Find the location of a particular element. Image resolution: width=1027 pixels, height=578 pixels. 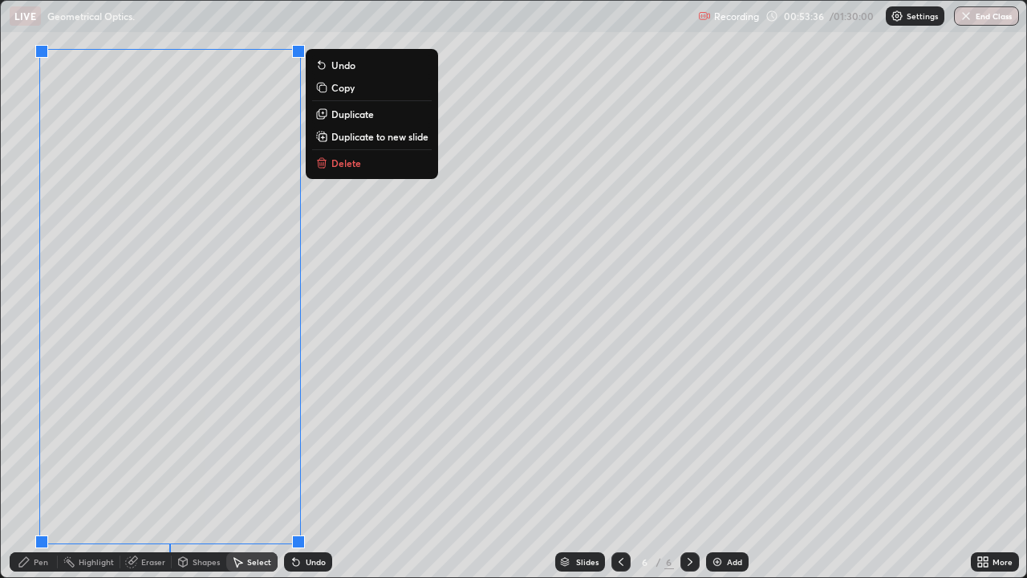

p: Recording is located at coordinates (737, 16).